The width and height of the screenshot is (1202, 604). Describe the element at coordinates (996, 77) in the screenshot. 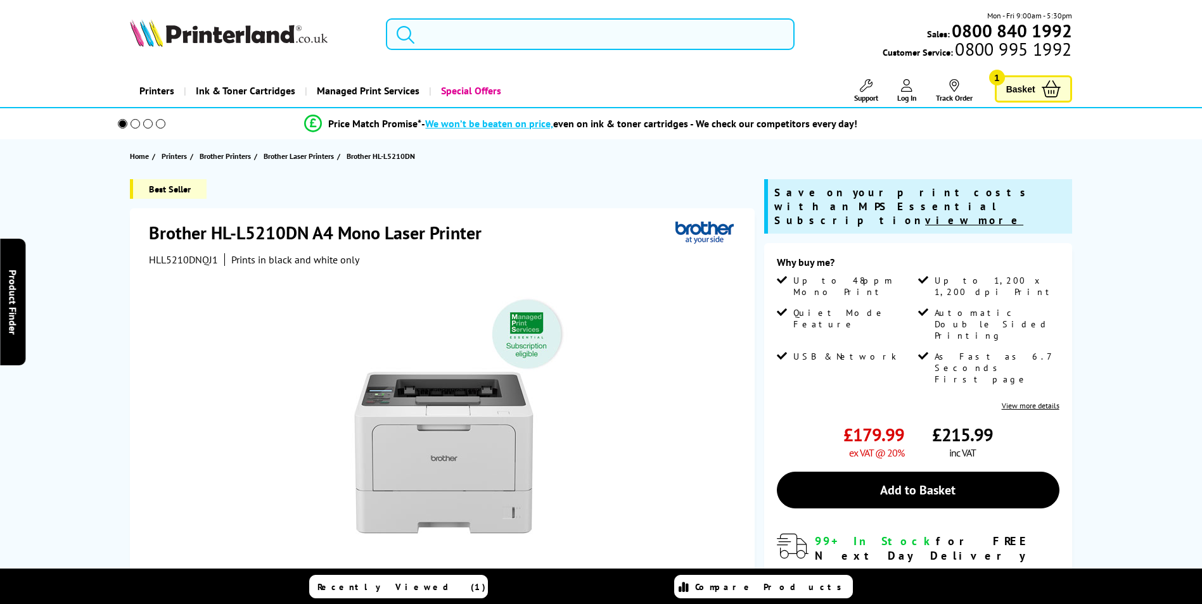

I see `span: 1` at that location.